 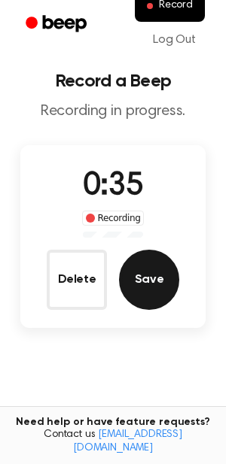 What do you see at coordinates (113, 218) in the screenshot?
I see `div: Recording` at bounding box center [113, 218].